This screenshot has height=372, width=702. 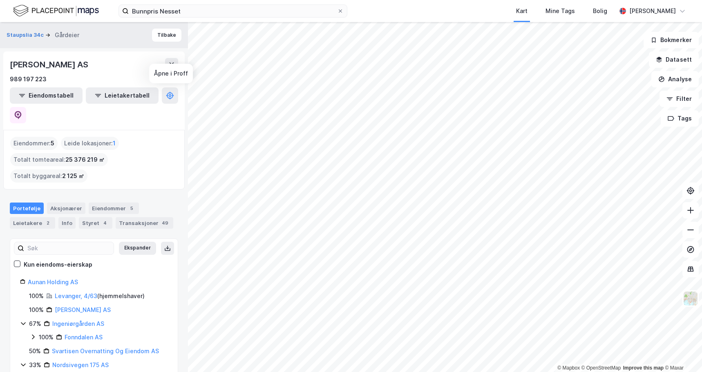 What do you see at coordinates (76, 296) in the screenshot?
I see `a: Levanger, 4/63` at bounding box center [76, 296].